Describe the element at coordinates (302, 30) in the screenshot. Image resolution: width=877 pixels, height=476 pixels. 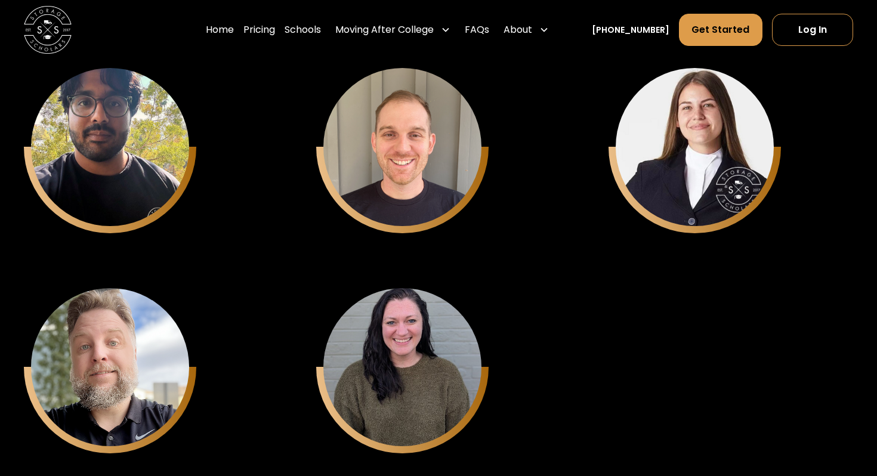
I see `a: Schools` at that location.